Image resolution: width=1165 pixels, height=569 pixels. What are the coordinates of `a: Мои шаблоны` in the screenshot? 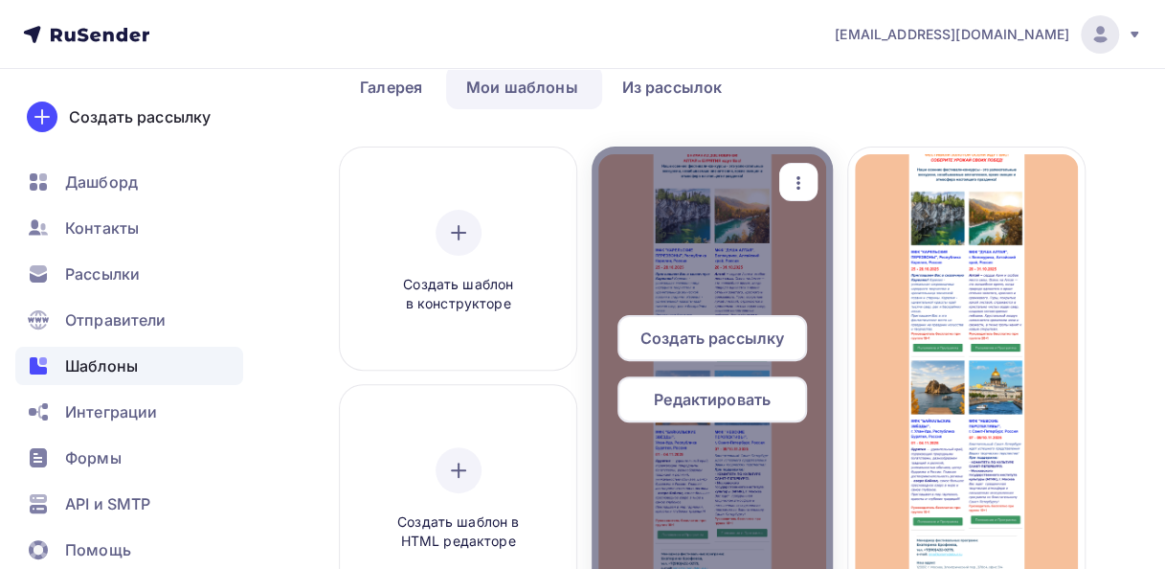 It's located at (522, 87).